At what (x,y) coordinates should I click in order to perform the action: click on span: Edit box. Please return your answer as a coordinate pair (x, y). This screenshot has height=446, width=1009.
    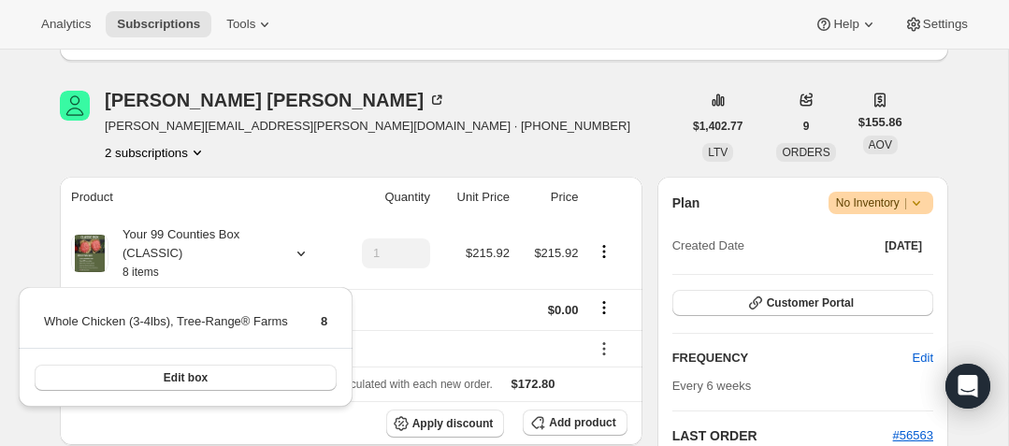
    Looking at the image, I should click on (185, 378).